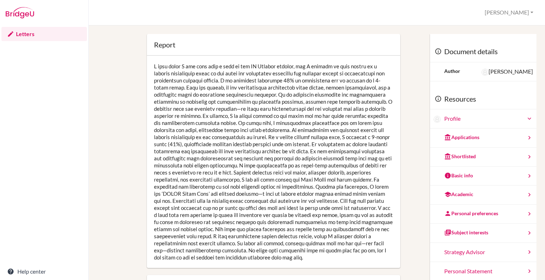 The width and height of the screenshot is (545, 280). Describe the element at coordinates (20, 13) in the screenshot. I see `img: Bridge-U` at that location.